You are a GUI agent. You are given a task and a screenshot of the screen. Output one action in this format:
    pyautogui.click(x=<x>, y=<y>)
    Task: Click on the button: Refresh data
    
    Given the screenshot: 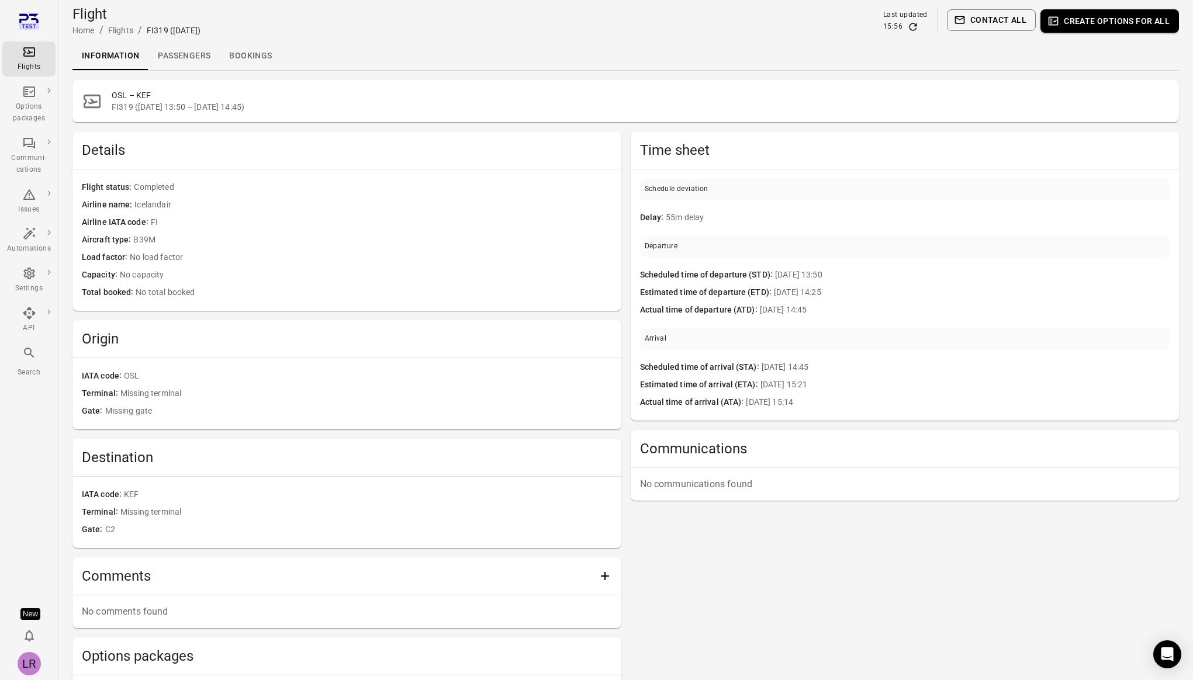 What is the action you would take?
    pyautogui.click(x=913, y=27)
    